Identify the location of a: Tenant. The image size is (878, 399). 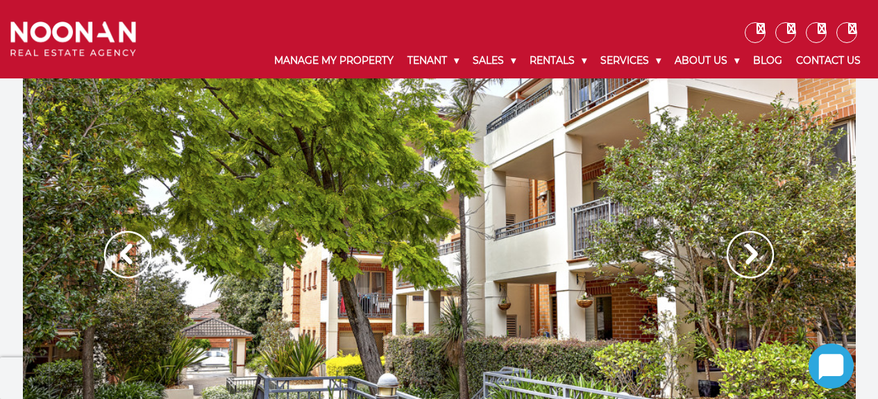
(433, 60).